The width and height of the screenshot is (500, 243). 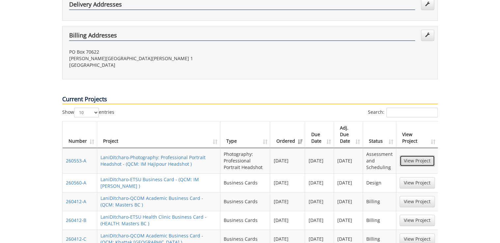 I want to click on th: Adj. Due Date: activate to sort column ascending, so click(x=348, y=135).